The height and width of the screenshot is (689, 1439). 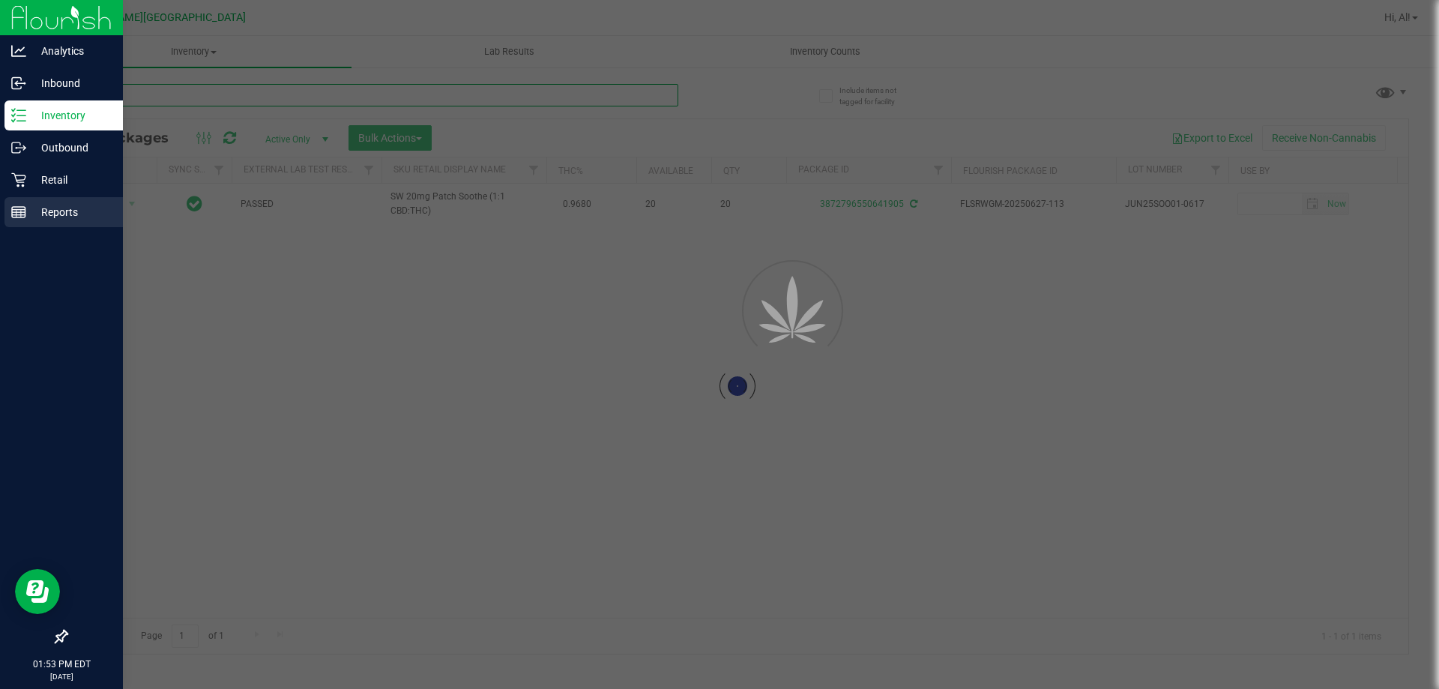 I want to click on p: Reports, so click(x=71, y=212).